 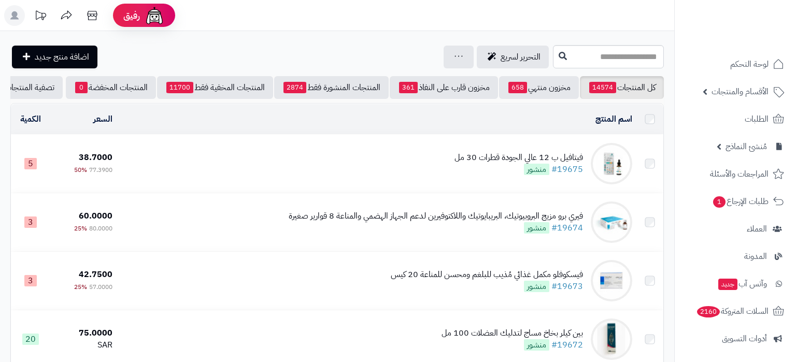 What do you see at coordinates (62, 57) in the screenshot?
I see `span: اضافة منتج جديد` at bounding box center [62, 57].